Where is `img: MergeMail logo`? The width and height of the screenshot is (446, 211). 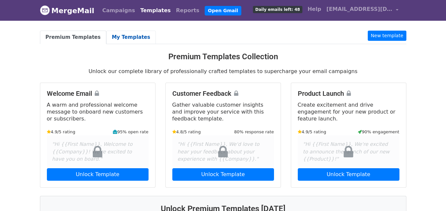 img: MergeMail logo is located at coordinates (45, 10).